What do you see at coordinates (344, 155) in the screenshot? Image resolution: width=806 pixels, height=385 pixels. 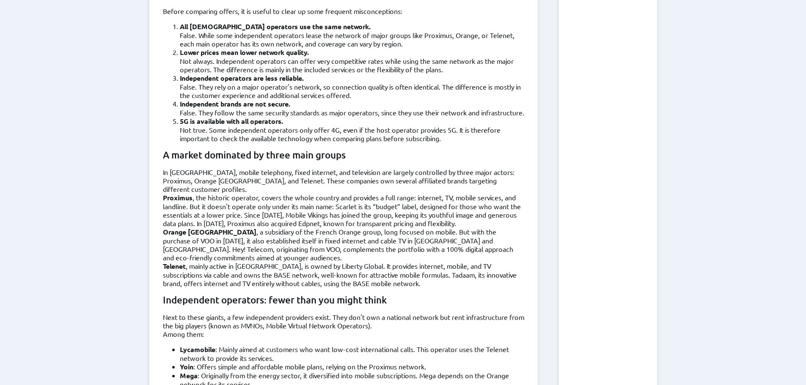 I see `h2: A market dominated by three main groups` at bounding box center [344, 155].